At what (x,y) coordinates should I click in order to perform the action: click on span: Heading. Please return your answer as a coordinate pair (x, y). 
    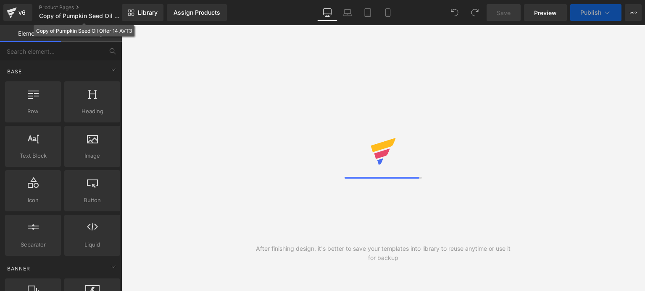
    Looking at the image, I should click on (92, 111).